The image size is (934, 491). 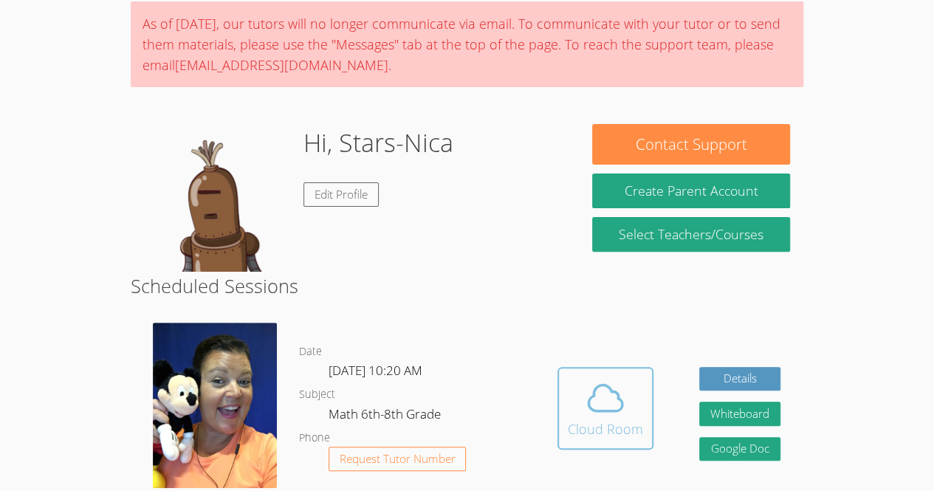 What do you see at coordinates (315, 438) in the screenshot?
I see `dt: Phone` at bounding box center [315, 438].